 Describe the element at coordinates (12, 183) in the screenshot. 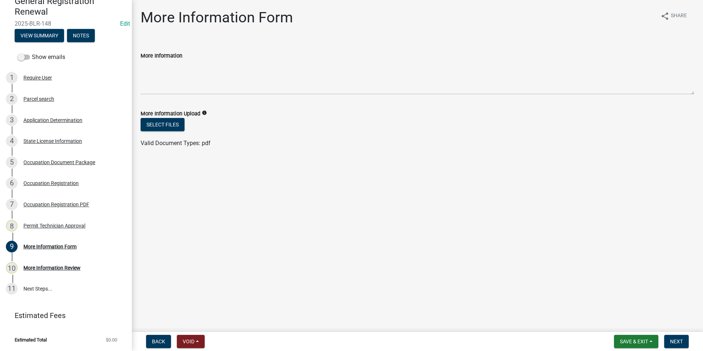

I see `div: 6` at that location.